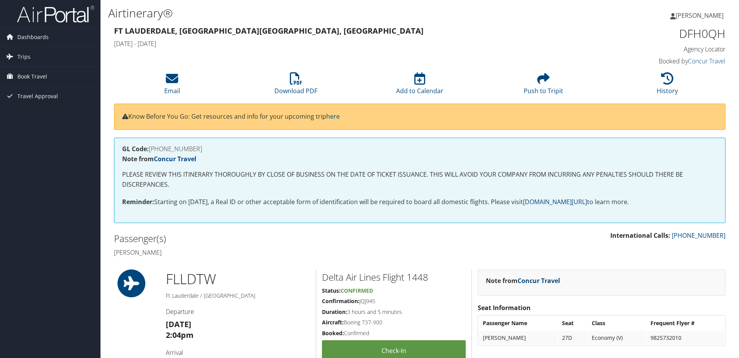 This screenshot has height=358, width=739. What do you see at coordinates (617, 338) in the screenshot?
I see `td: Economy (V)` at bounding box center [617, 338].